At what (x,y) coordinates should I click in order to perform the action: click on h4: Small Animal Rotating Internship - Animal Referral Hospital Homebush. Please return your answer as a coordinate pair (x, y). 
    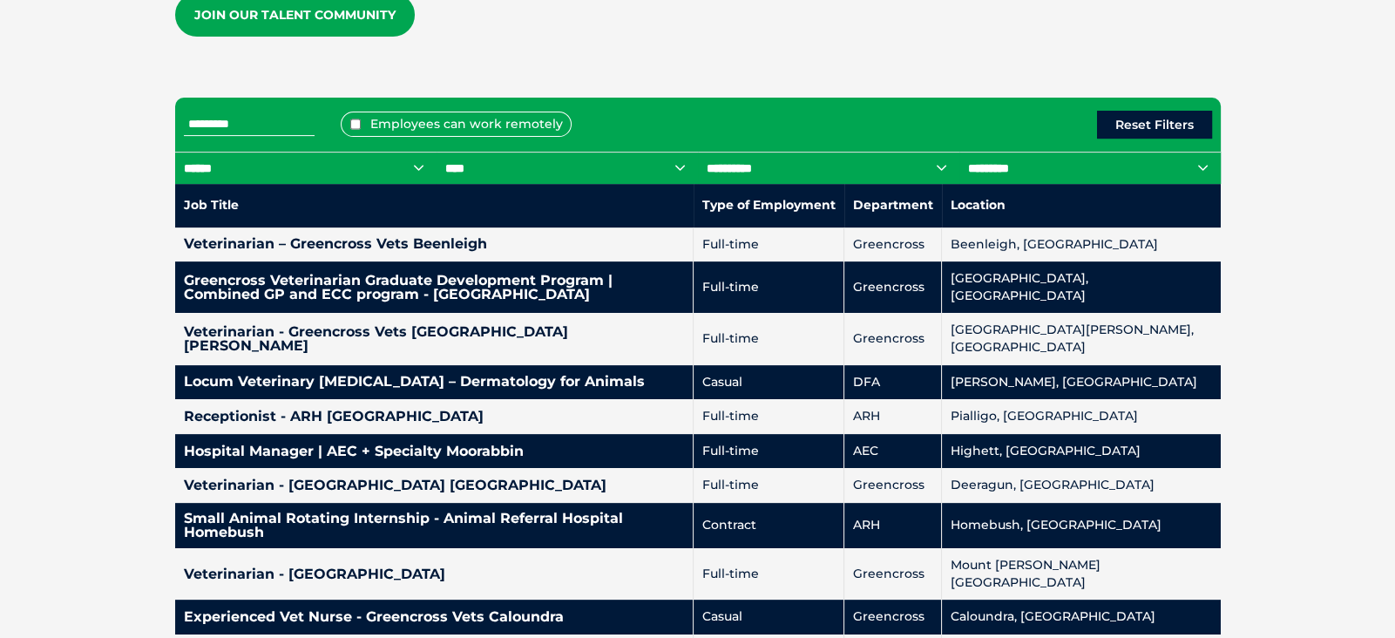
    Looking at the image, I should click on (434, 525).